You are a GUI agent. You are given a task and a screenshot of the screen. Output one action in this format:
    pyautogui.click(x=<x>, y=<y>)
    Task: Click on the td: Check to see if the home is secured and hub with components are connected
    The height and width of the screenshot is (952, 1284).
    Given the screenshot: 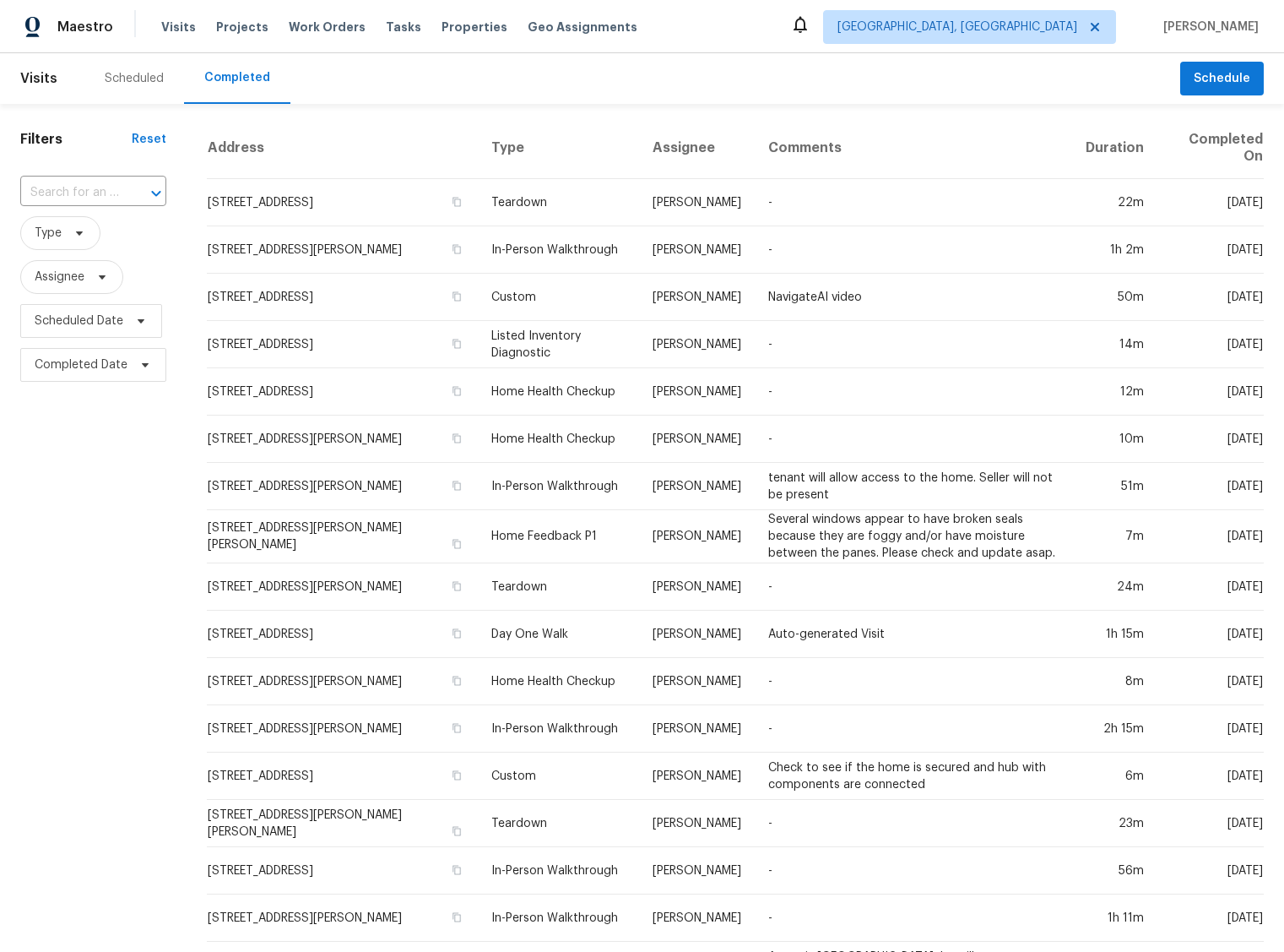 What is the action you would take?
    pyautogui.click(x=913, y=776)
    